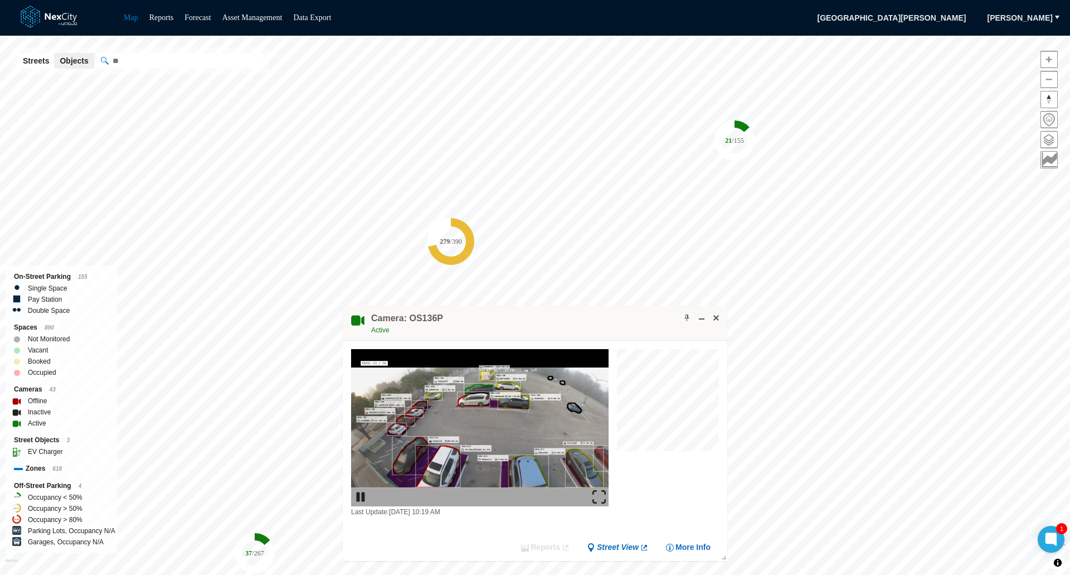 The height and width of the screenshot is (575, 1070). Describe the element at coordinates (455, 241) in the screenshot. I see `tspan: / 390` at that location.